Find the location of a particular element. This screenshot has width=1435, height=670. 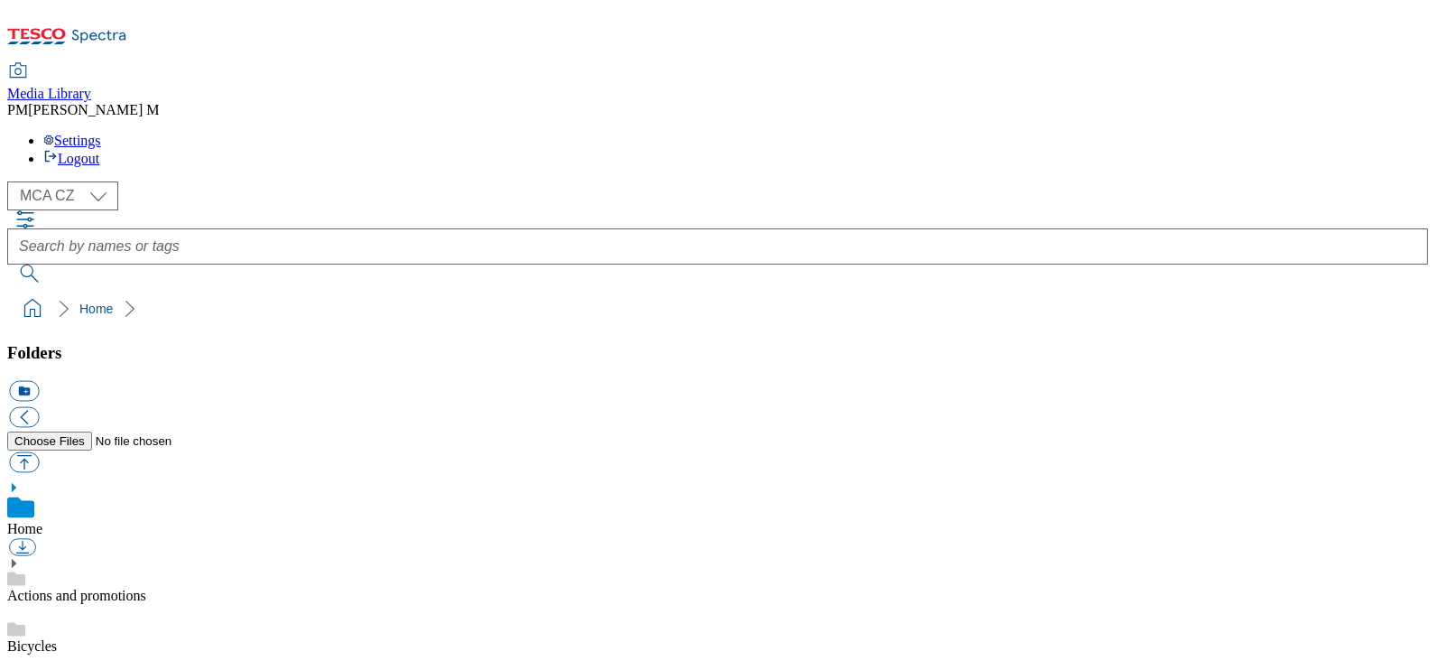

a: Media Library is located at coordinates (49, 83).